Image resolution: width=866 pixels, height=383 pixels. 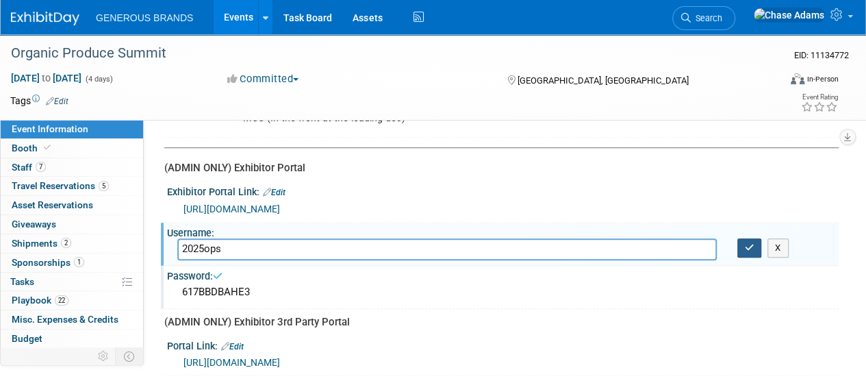 I want to click on span: Event ID: 11134772, so click(x=822, y=55).